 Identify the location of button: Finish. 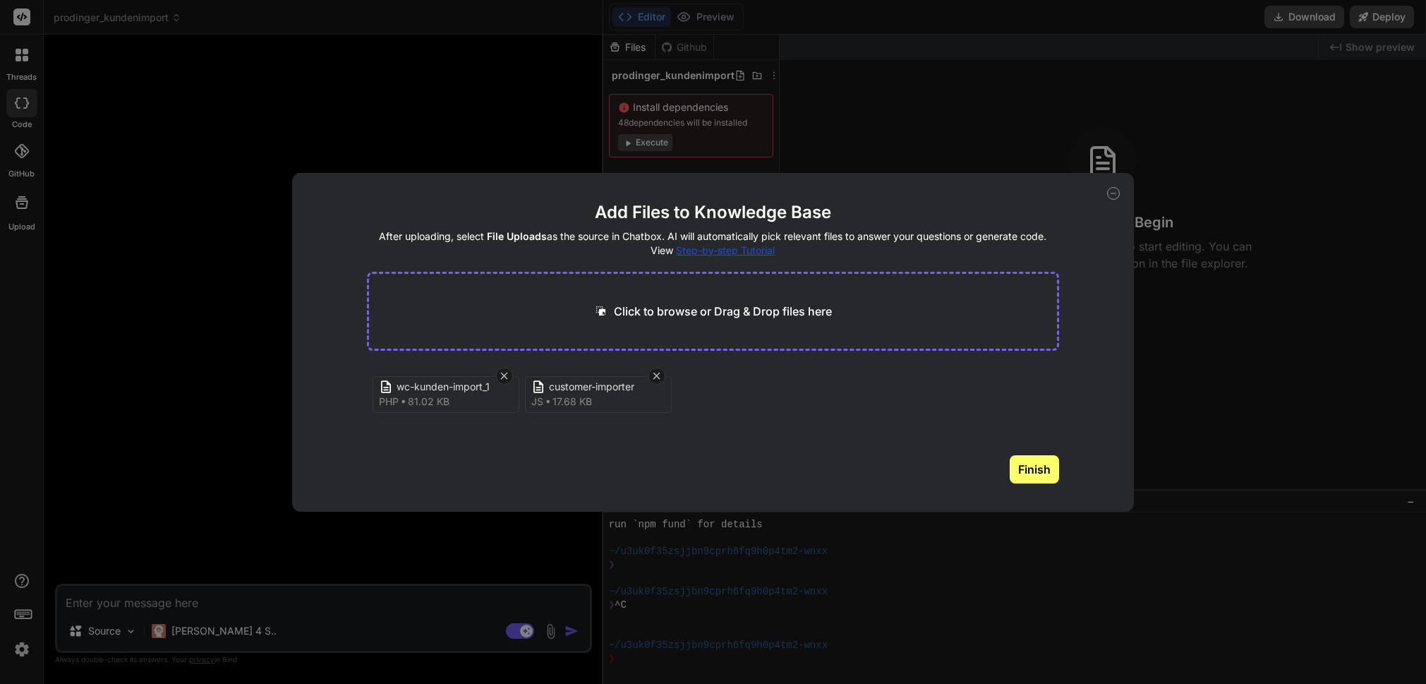
(1034, 469).